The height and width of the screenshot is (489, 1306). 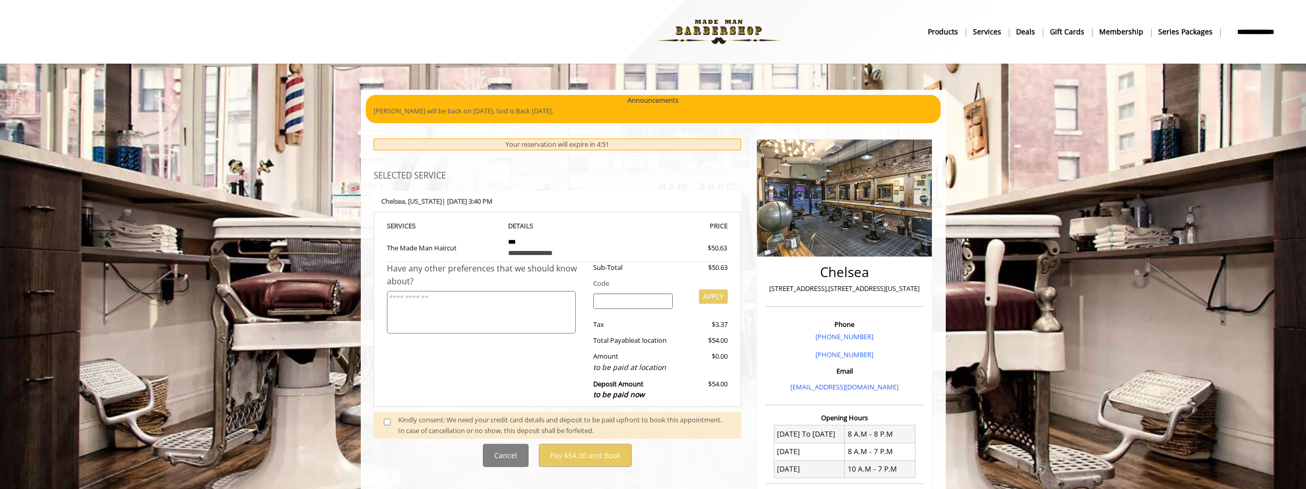 What do you see at coordinates (943, 31) in the screenshot?
I see `a: Productsproducts` at bounding box center [943, 31].